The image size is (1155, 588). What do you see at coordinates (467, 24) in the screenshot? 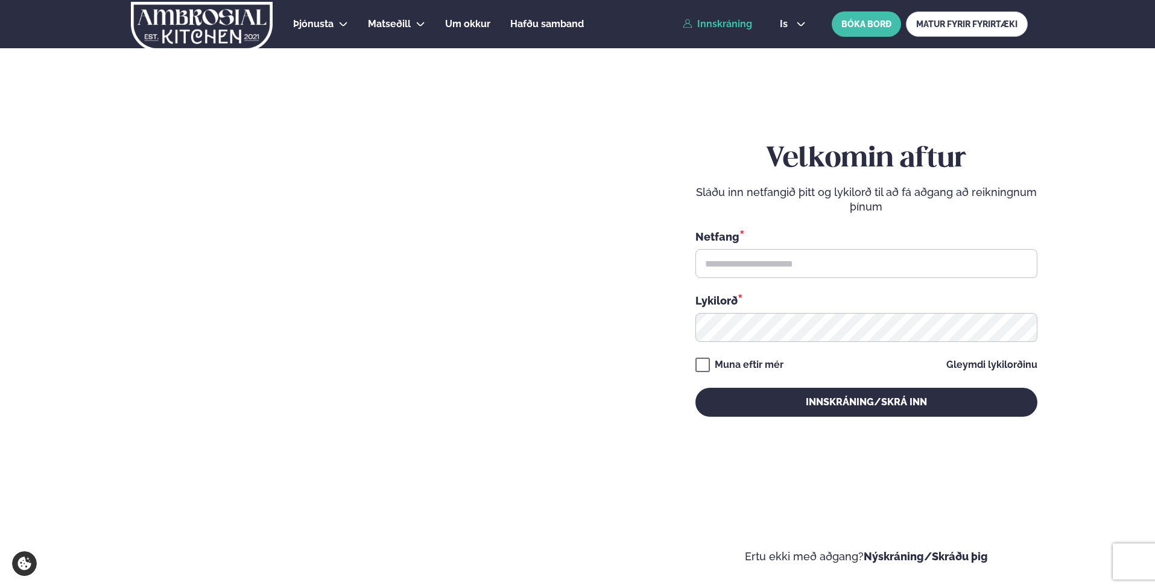
I see `span: Um okkur` at bounding box center [467, 24].